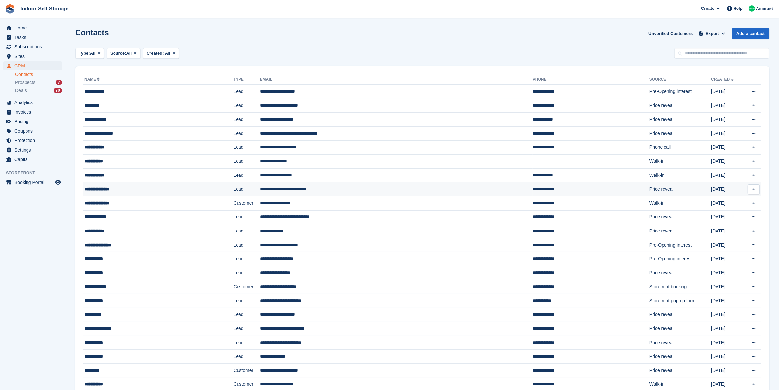 This screenshot has height=390, width=779. What do you see at coordinates (34, 102) in the screenshot?
I see `span: Analytics` at bounding box center [34, 102].